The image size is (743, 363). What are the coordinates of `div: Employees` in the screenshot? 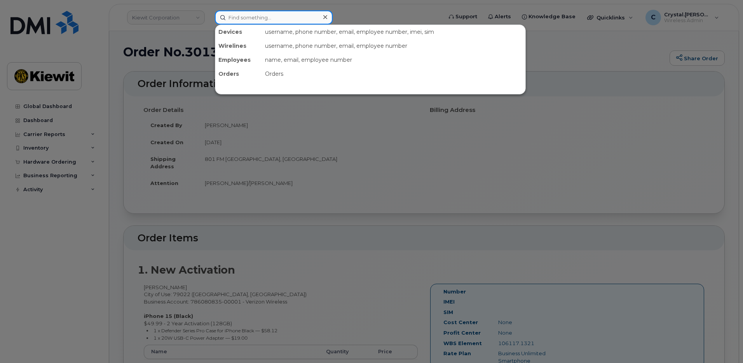 It's located at (239, 60).